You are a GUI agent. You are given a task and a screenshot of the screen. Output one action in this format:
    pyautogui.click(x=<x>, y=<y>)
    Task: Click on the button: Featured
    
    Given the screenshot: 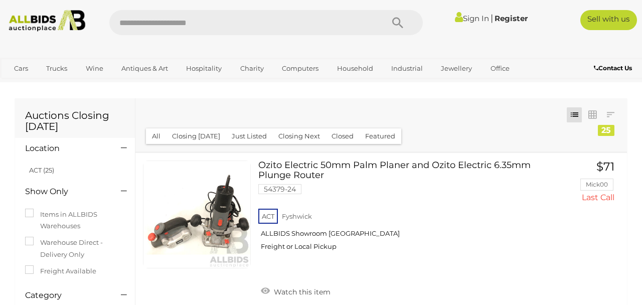 What is the action you would take?
    pyautogui.click(x=380, y=136)
    